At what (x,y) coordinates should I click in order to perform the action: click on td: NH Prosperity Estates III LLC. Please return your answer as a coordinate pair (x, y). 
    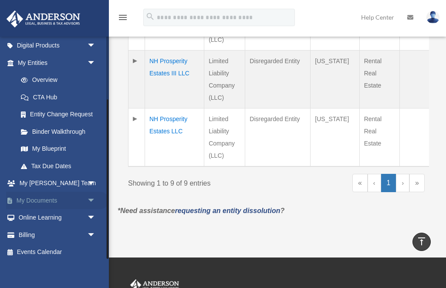
    Looking at the image, I should click on (175, 79).